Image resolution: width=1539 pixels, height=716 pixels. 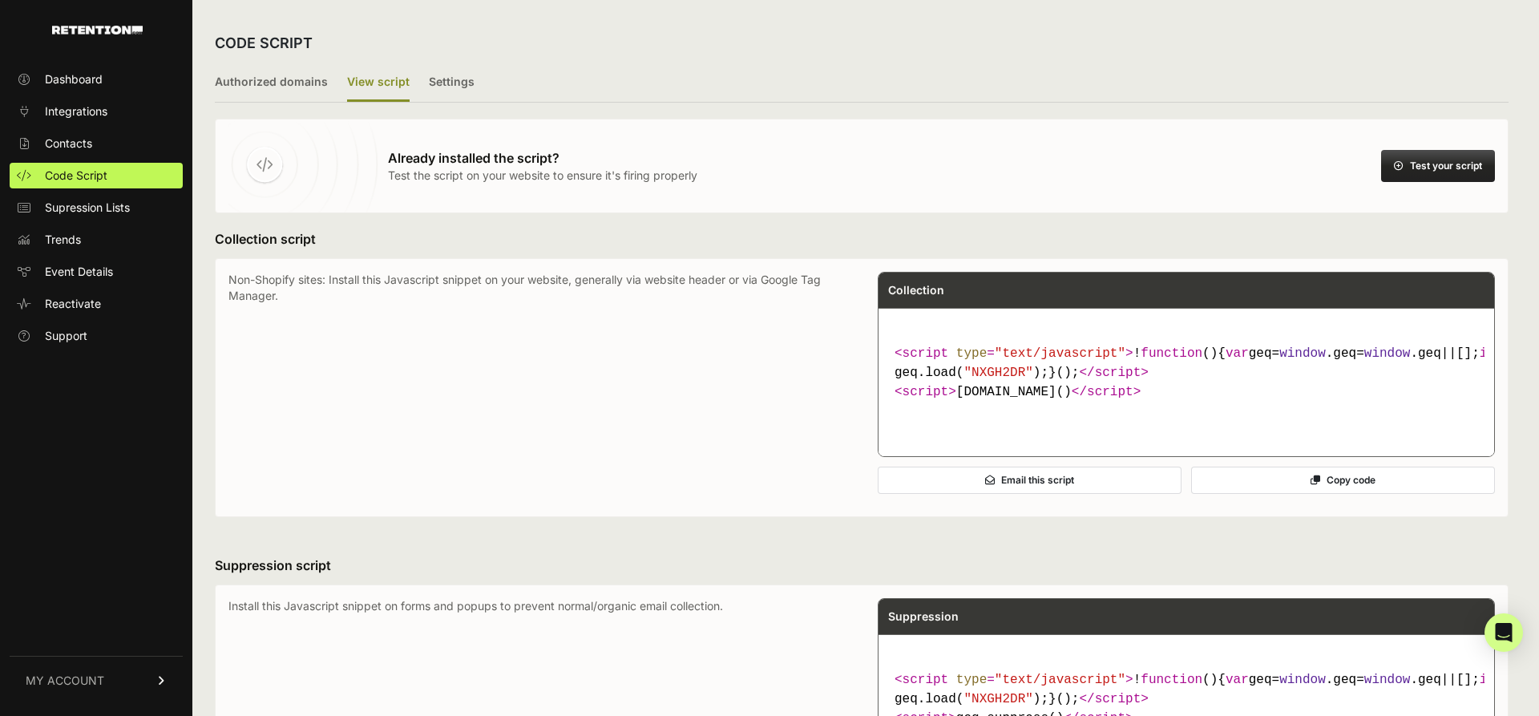 I want to click on img: Retention.com, so click(x=97, y=30).